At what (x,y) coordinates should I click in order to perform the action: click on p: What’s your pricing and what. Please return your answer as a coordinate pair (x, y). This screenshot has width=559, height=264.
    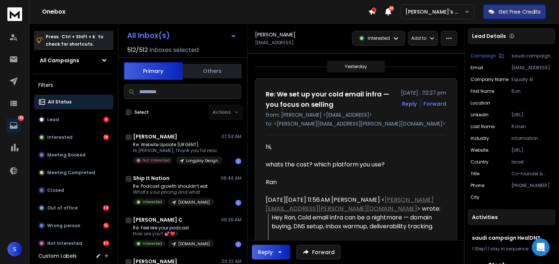
    Looking at the image, I should click on (174, 192).